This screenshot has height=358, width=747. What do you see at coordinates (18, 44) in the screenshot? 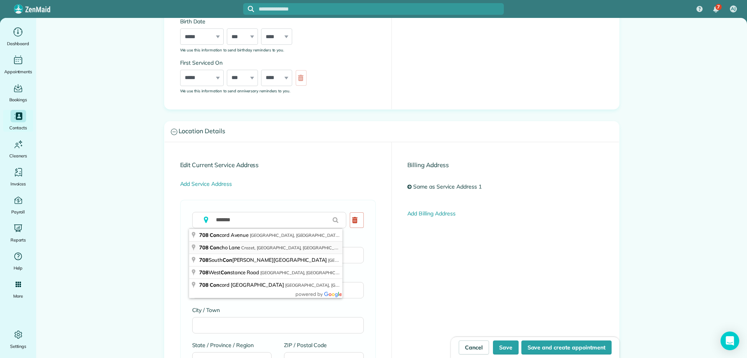
I see `span: Dashboard` at bounding box center [18, 44].